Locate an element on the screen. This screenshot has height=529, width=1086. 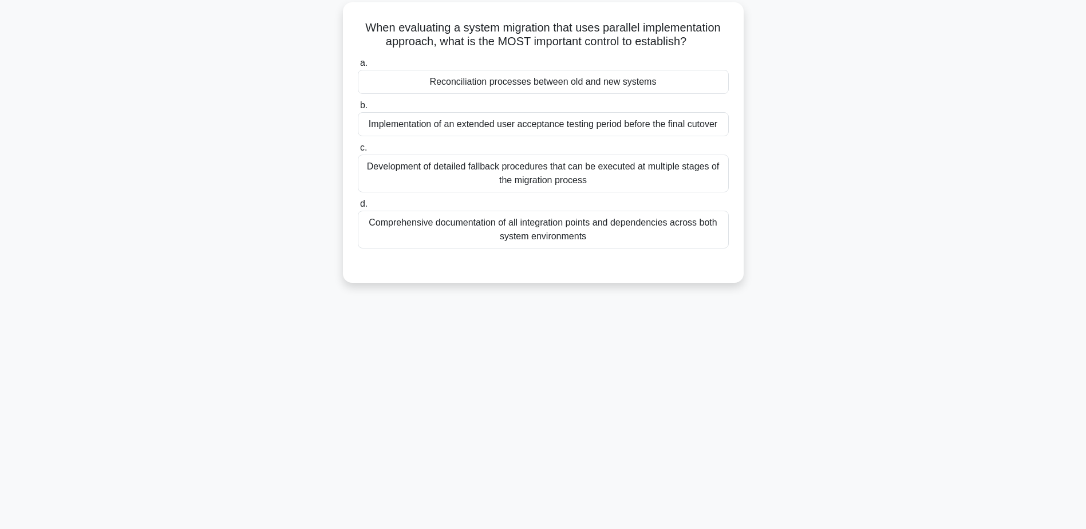
div: Comprehensive documentation of all integration points and dependencies across both system environ... is located at coordinates (543, 230).